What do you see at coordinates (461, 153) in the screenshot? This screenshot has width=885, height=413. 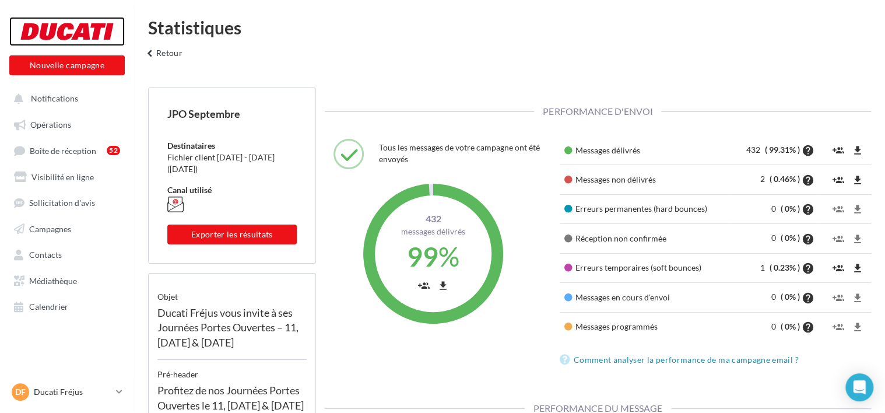 I see `div: Tous les messages de votre campagne ont été envoyés` at bounding box center [461, 153].